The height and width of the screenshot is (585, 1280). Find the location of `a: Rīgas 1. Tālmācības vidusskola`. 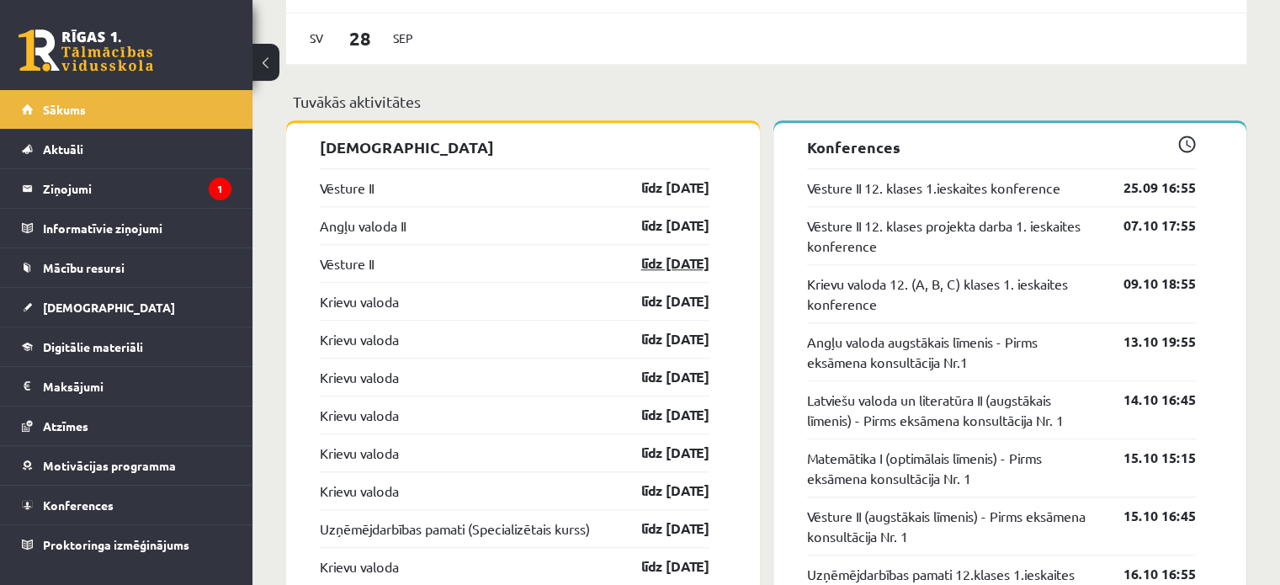

a: Rīgas 1. Tālmācības vidusskola is located at coordinates (86, 50).